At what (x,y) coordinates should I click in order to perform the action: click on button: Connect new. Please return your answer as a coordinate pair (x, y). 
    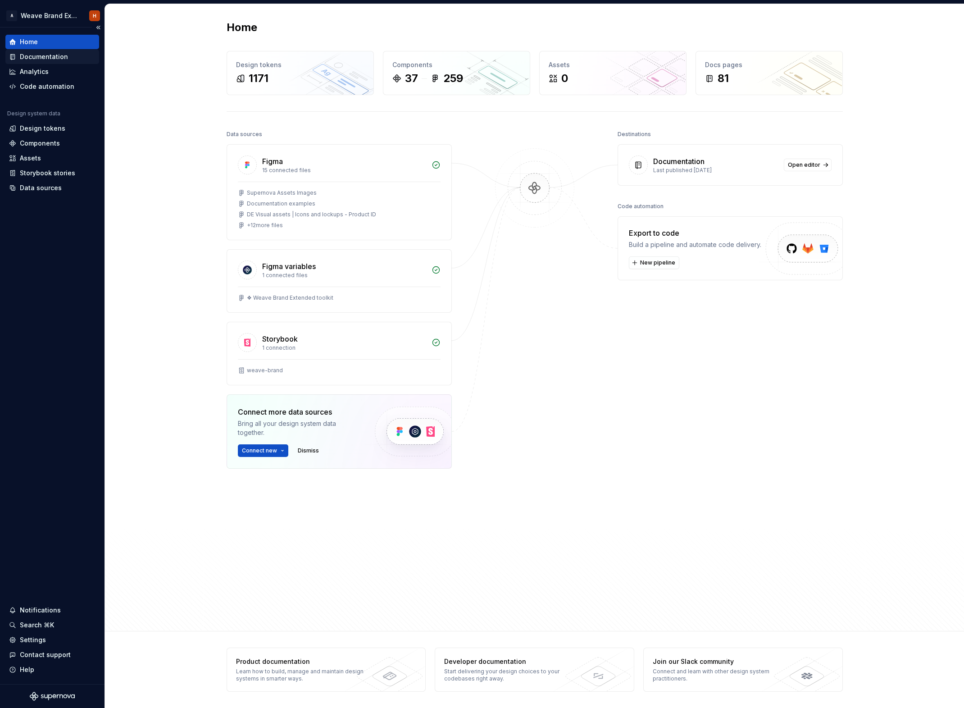
    Looking at the image, I should click on (263, 451).